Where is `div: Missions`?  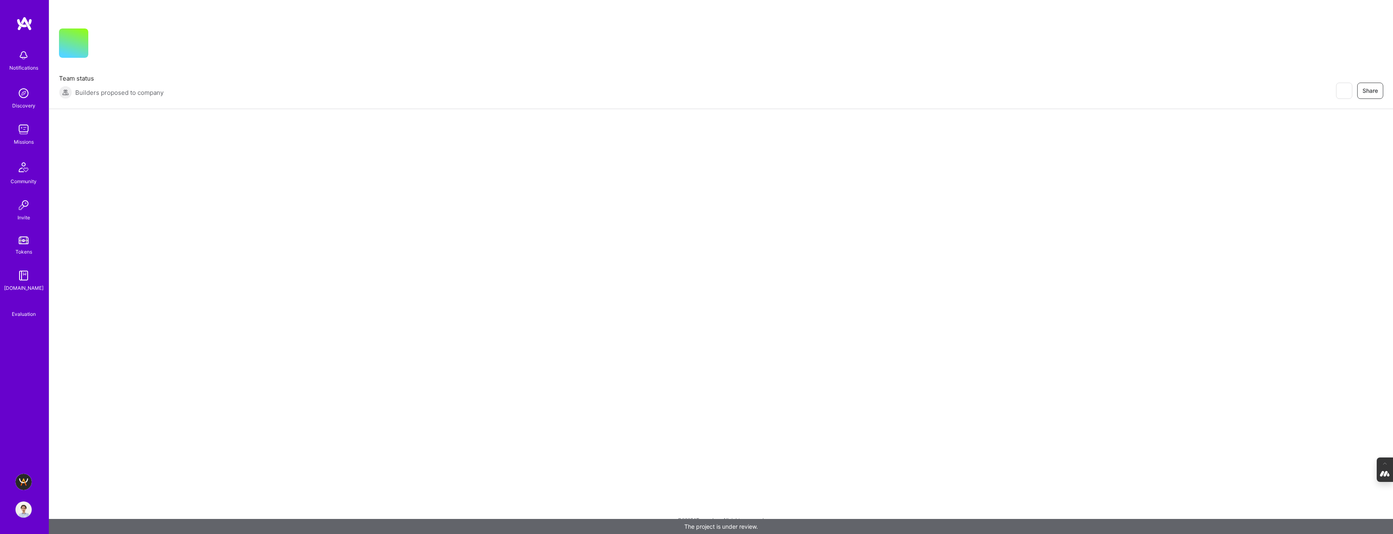 div: Missions is located at coordinates (24, 142).